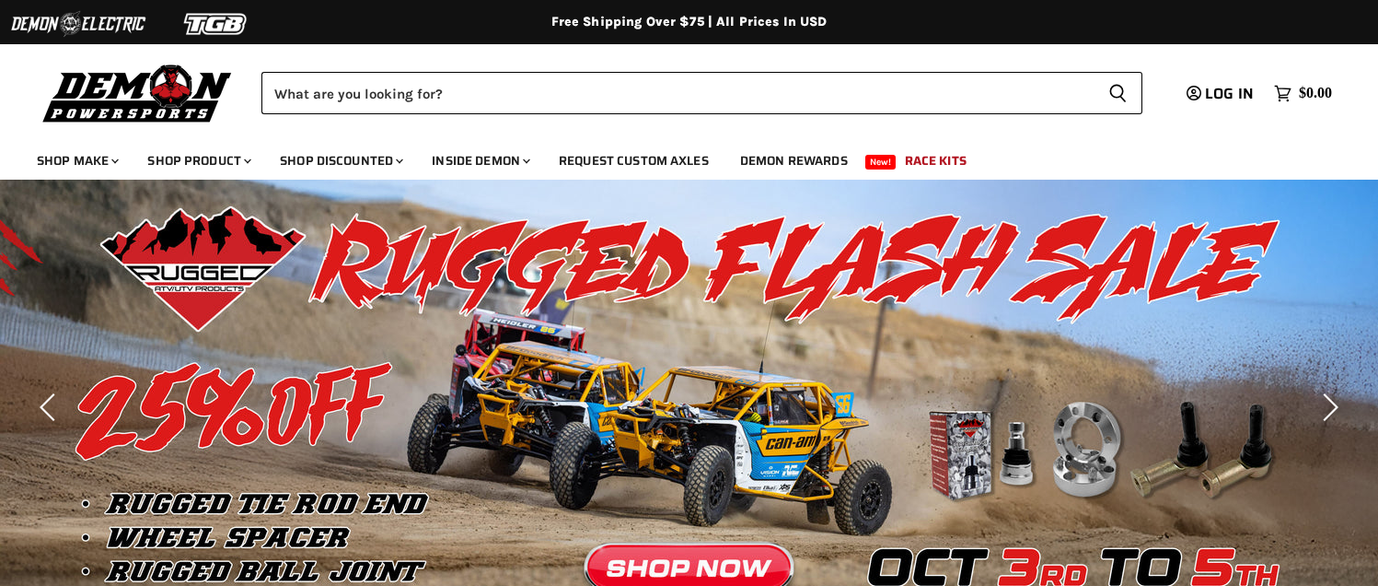  I want to click on a: Race Kits, so click(936, 160).